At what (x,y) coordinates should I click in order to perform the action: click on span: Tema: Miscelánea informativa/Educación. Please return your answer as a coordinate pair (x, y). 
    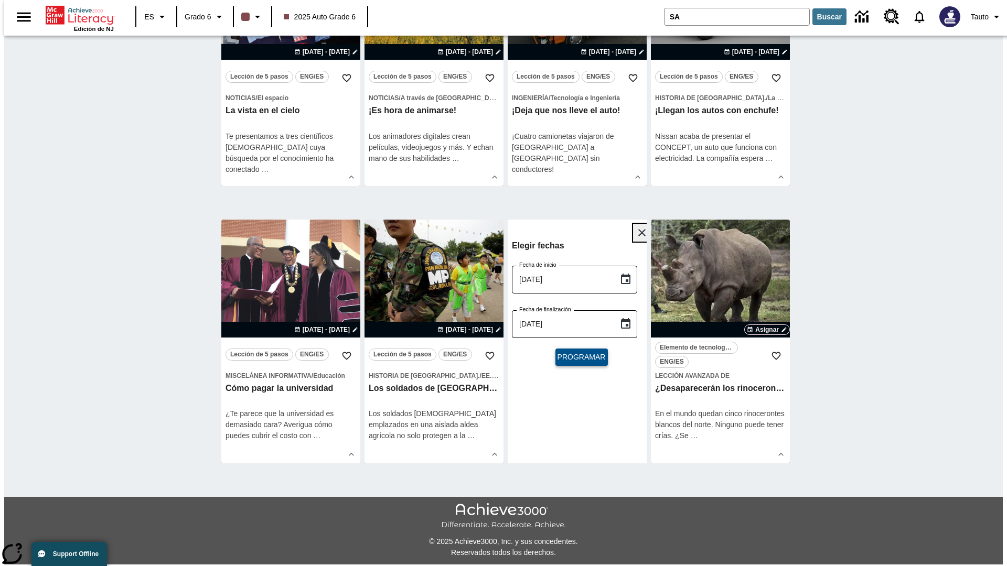
    Looking at the image, I should click on (290, 375).